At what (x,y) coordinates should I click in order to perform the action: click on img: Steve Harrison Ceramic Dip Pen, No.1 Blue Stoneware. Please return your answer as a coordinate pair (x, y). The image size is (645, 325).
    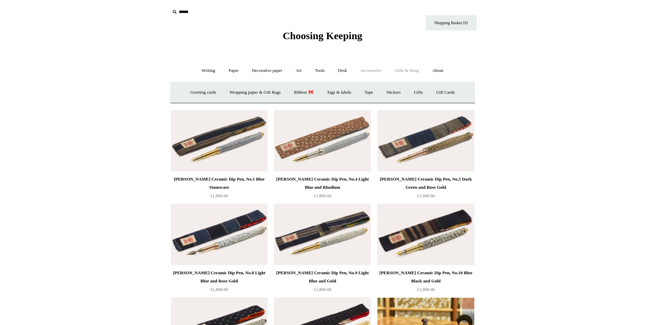
    Looking at the image, I should click on (219, 141).